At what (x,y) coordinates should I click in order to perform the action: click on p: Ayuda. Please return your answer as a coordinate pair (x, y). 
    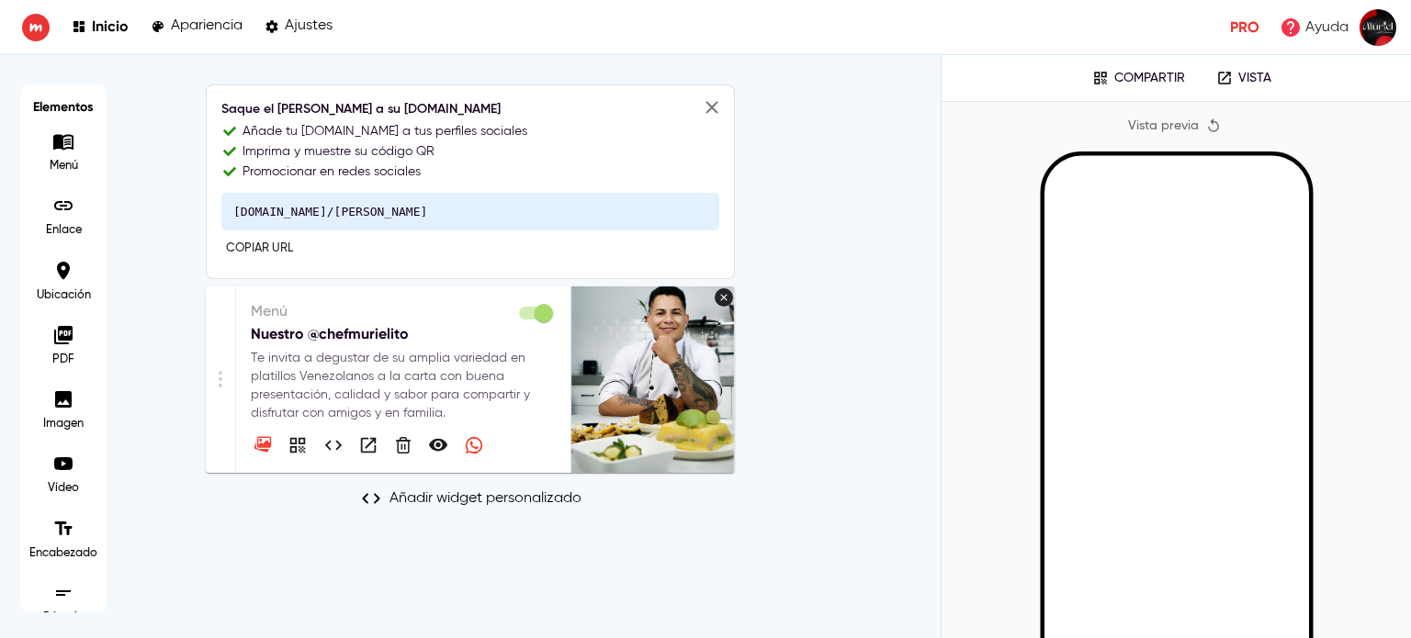
    Looking at the image, I should click on (1326, 28).